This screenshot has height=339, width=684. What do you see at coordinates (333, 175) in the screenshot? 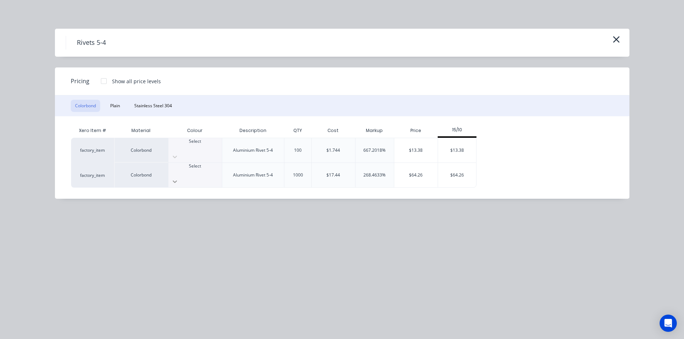
I see `div: $17.44` at bounding box center [333, 175].